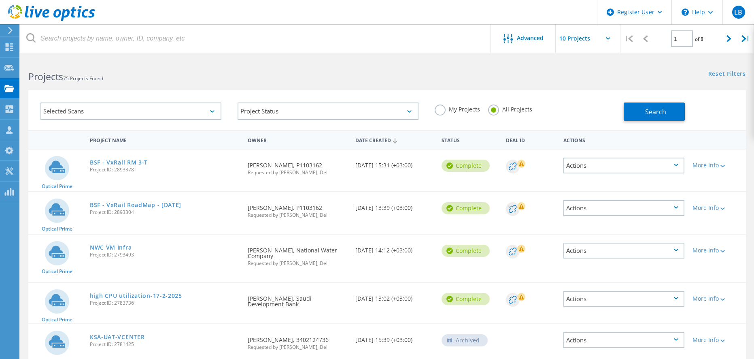 This screenshot has height=359, width=754. What do you see at coordinates (727, 74) in the screenshot?
I see `a: Reset Filters` at bounding box center [727, 74].